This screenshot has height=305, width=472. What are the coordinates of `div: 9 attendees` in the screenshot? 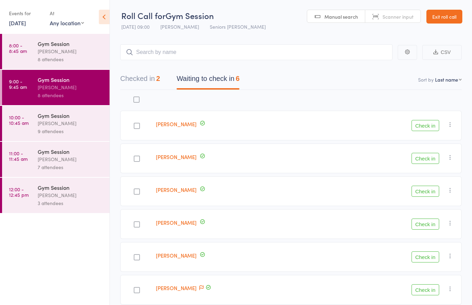 It's located at (70, 131).